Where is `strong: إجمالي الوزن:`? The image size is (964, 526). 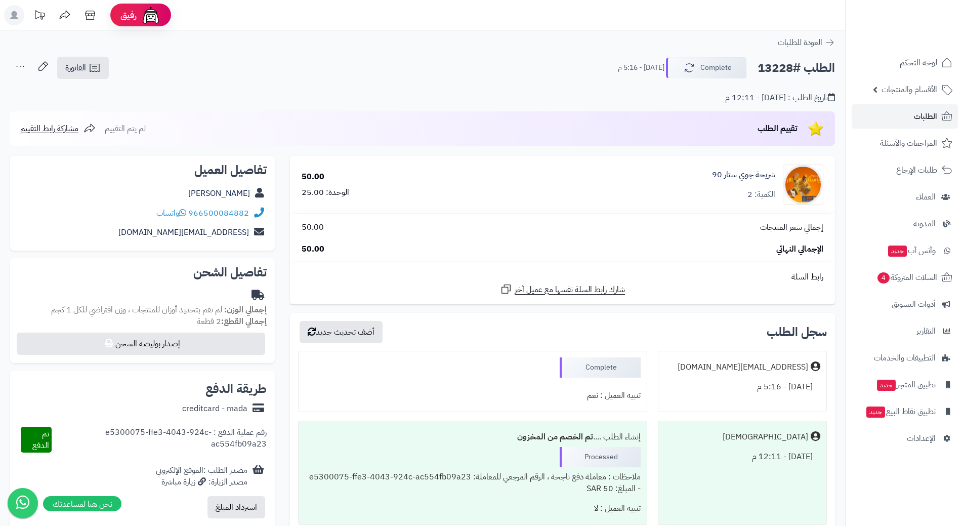
strong: إجمالي الوزن: is located at coordinates (245, 310).